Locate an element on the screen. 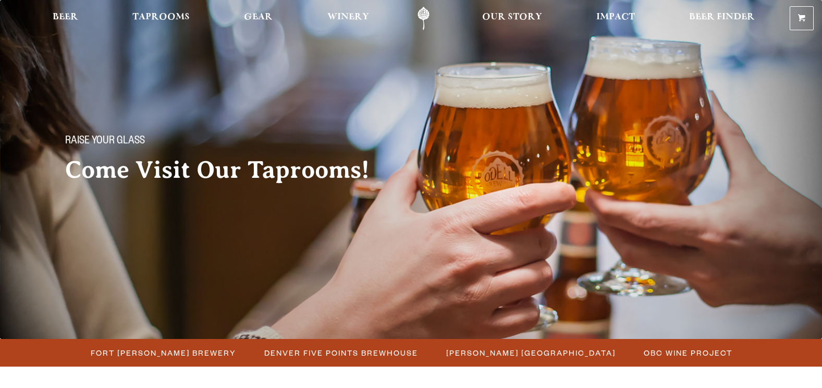 The image size is (822, 388). span: Beer Finder is located at coordinates (722, 17).